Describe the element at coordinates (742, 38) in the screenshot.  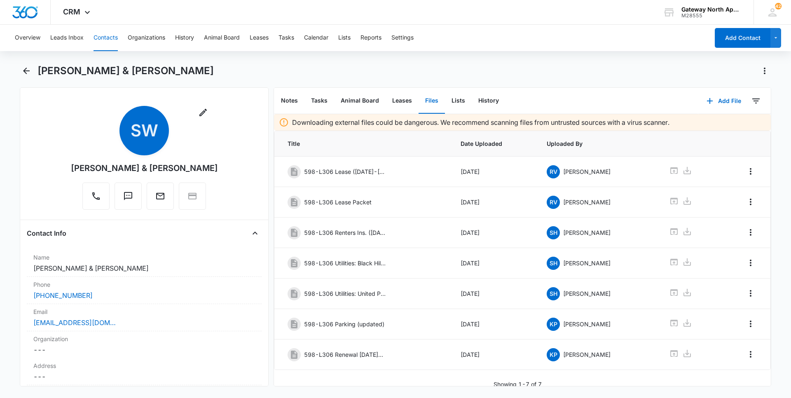
I see `button: Add Contact` at that location.